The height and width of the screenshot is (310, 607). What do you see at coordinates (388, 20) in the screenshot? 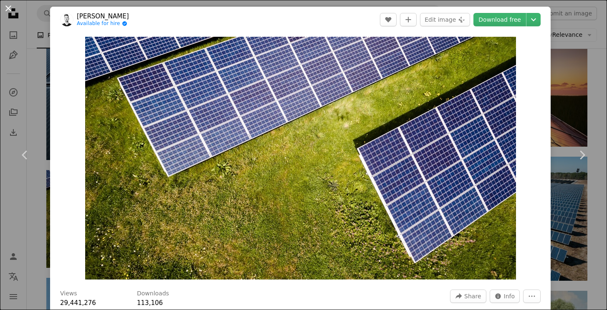
I see `button: Like` at bounding box center [388, 20].